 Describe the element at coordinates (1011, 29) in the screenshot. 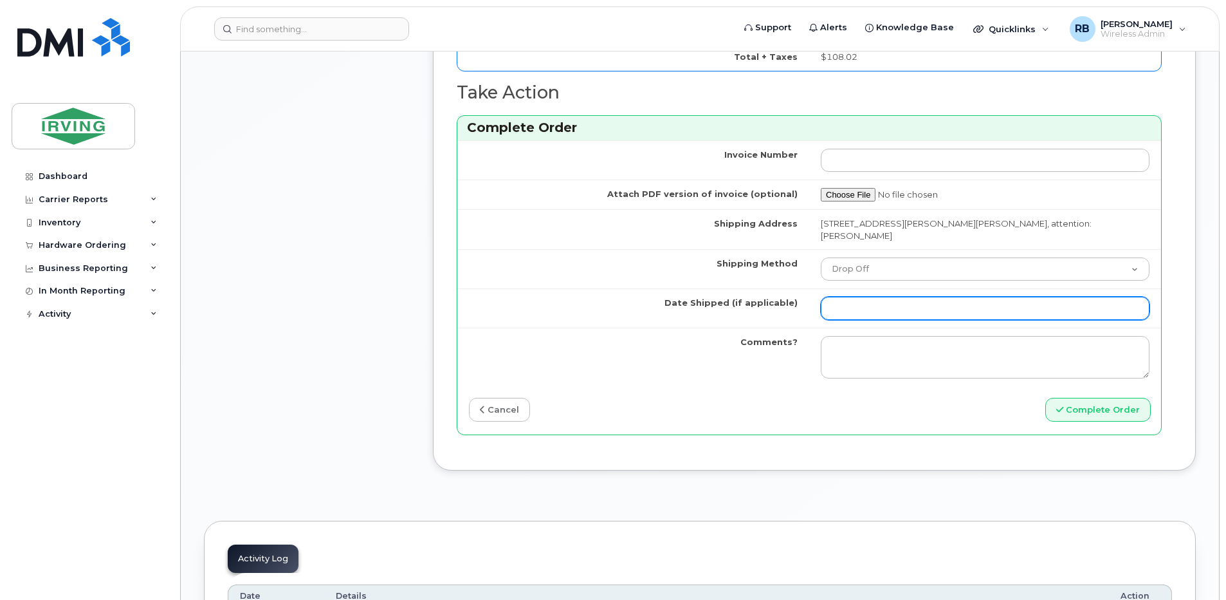

I see `div: Quicklinks` at that location.